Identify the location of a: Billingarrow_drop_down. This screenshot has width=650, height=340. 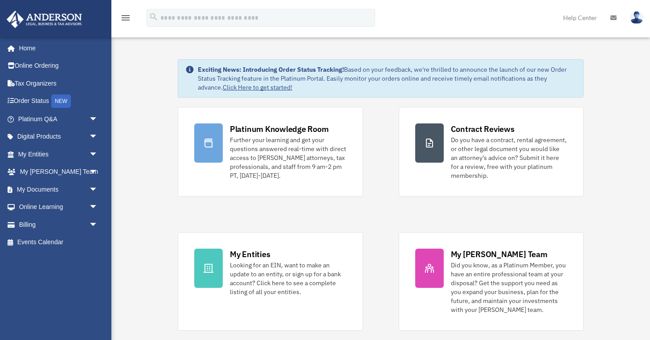
(59, 224).